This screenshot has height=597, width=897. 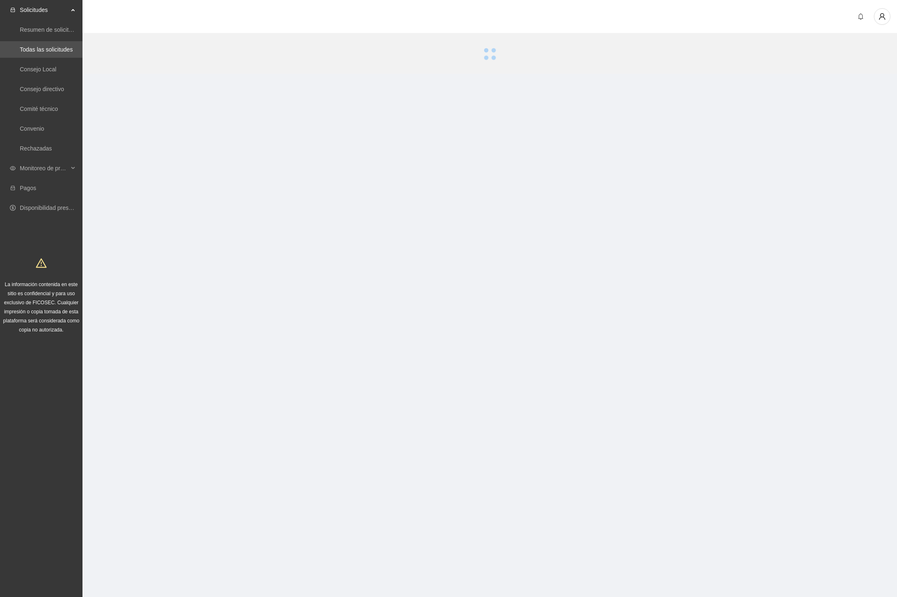 What do you see at coordinates (38, 69) in the screenshot?
I see `a: Consejo Local` at bounding box center [38, 69].